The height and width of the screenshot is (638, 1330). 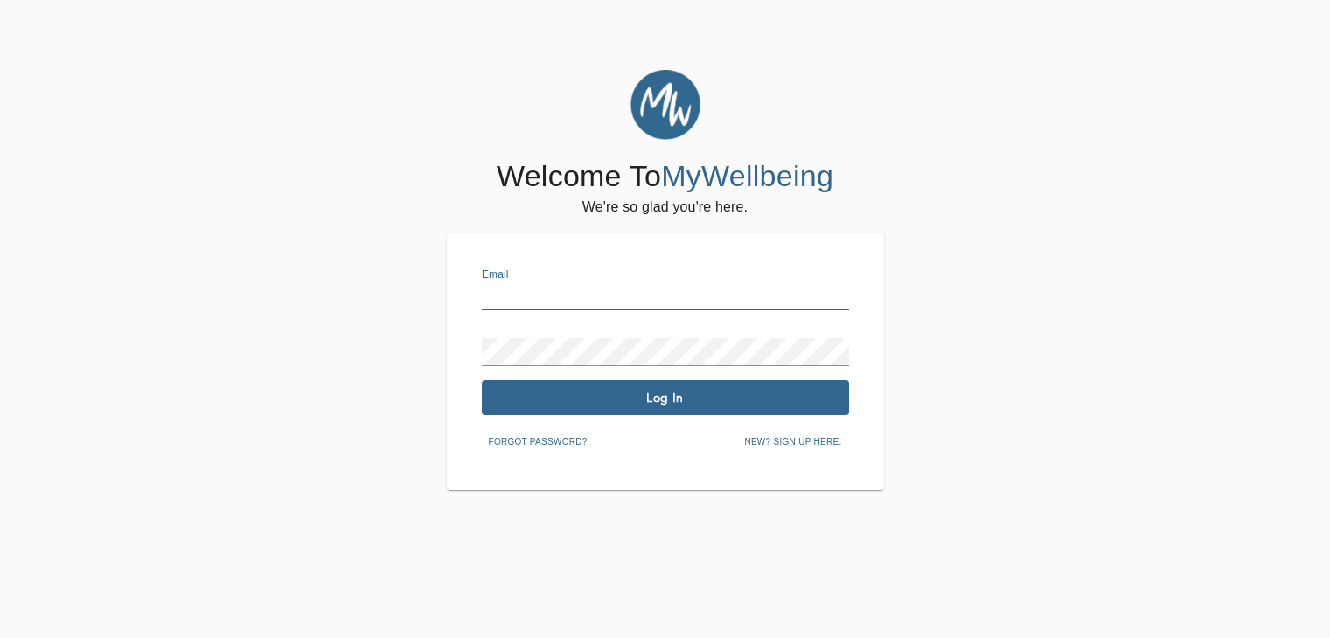 I want to click on span: Log In, so click(x=666, y=398).